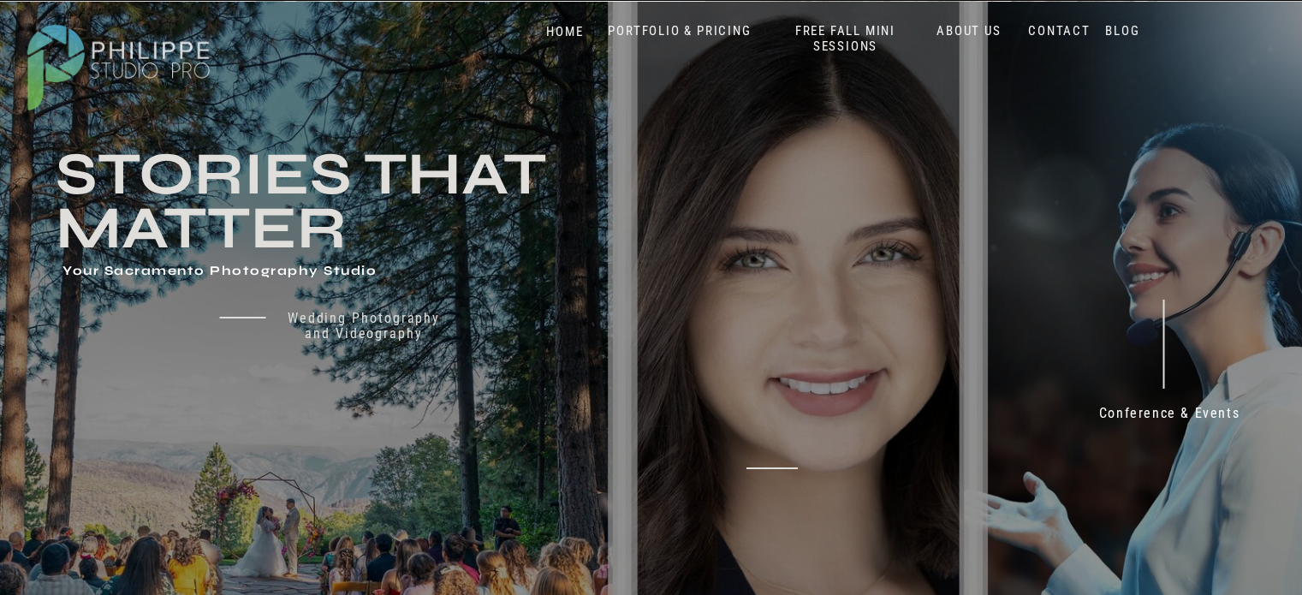  Describe the element at coordinates (565, 32) in the screenshot. I see `a: HOME` at that location.